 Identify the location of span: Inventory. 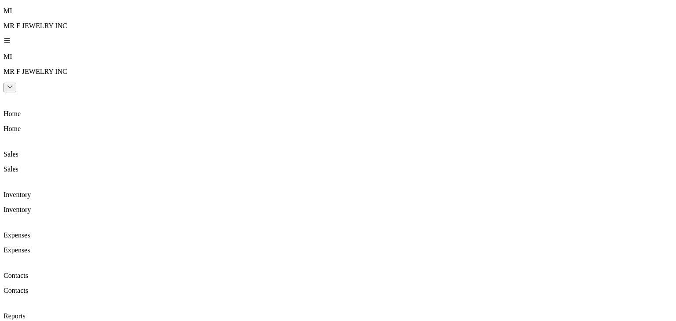
(17, 209).